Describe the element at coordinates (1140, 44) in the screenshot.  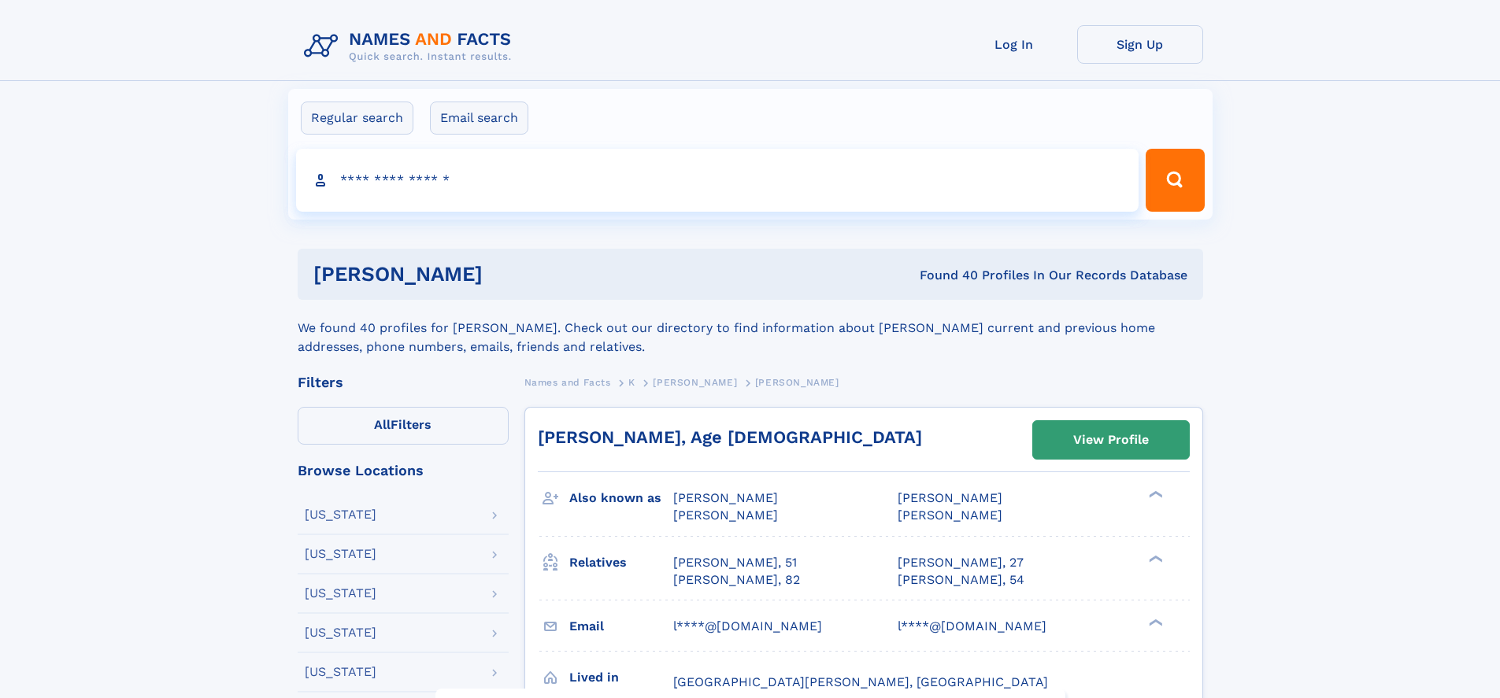
I see `a: Sign Up` at that location.